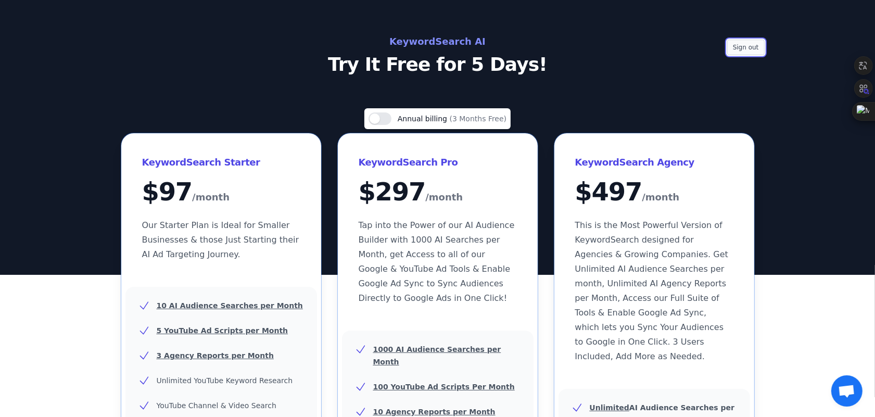 The width and height of the screenshot is (875, 417). What do you see at coordinates (609, 407) in the screenshot?
I see `u: Unlimited` at bounding box center [609, 407].